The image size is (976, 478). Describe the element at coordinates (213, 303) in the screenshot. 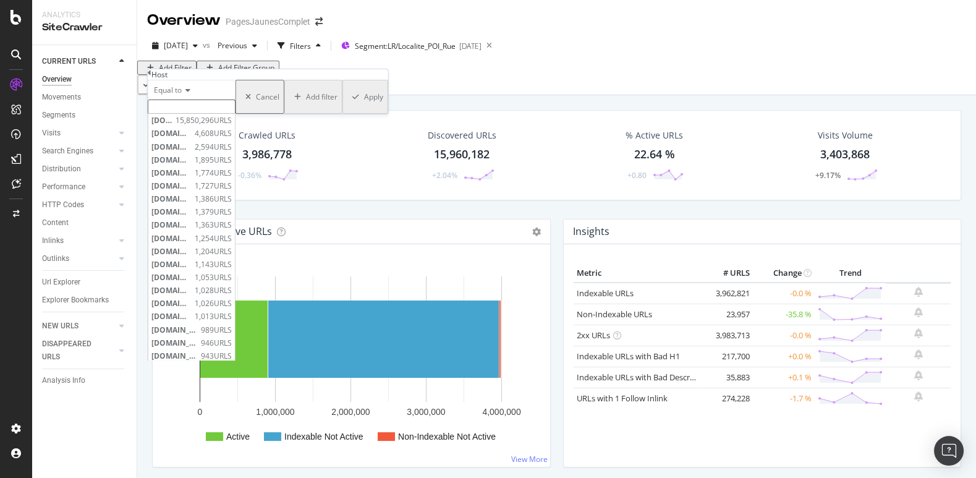

I see `span: 1,026 URLS` at that location.